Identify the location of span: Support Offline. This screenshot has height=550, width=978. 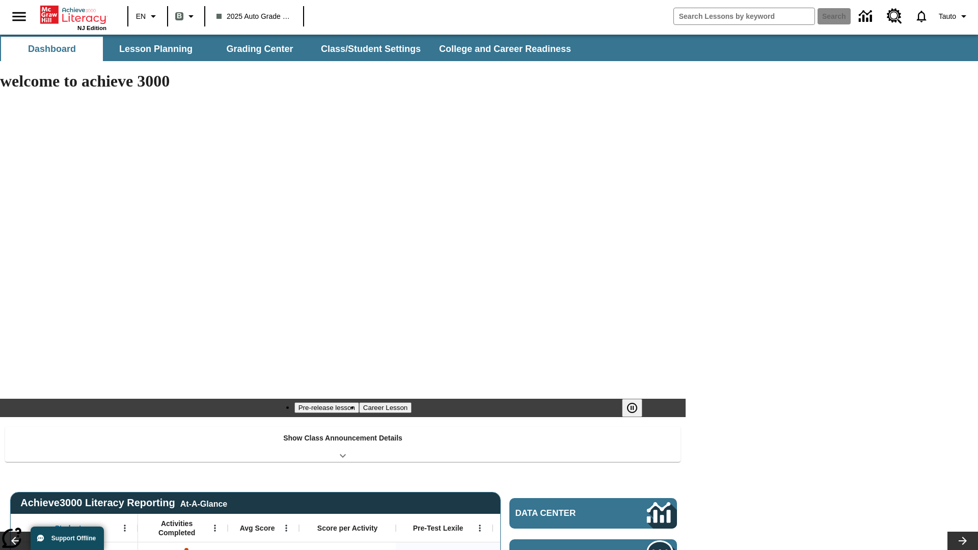
(73, 538).